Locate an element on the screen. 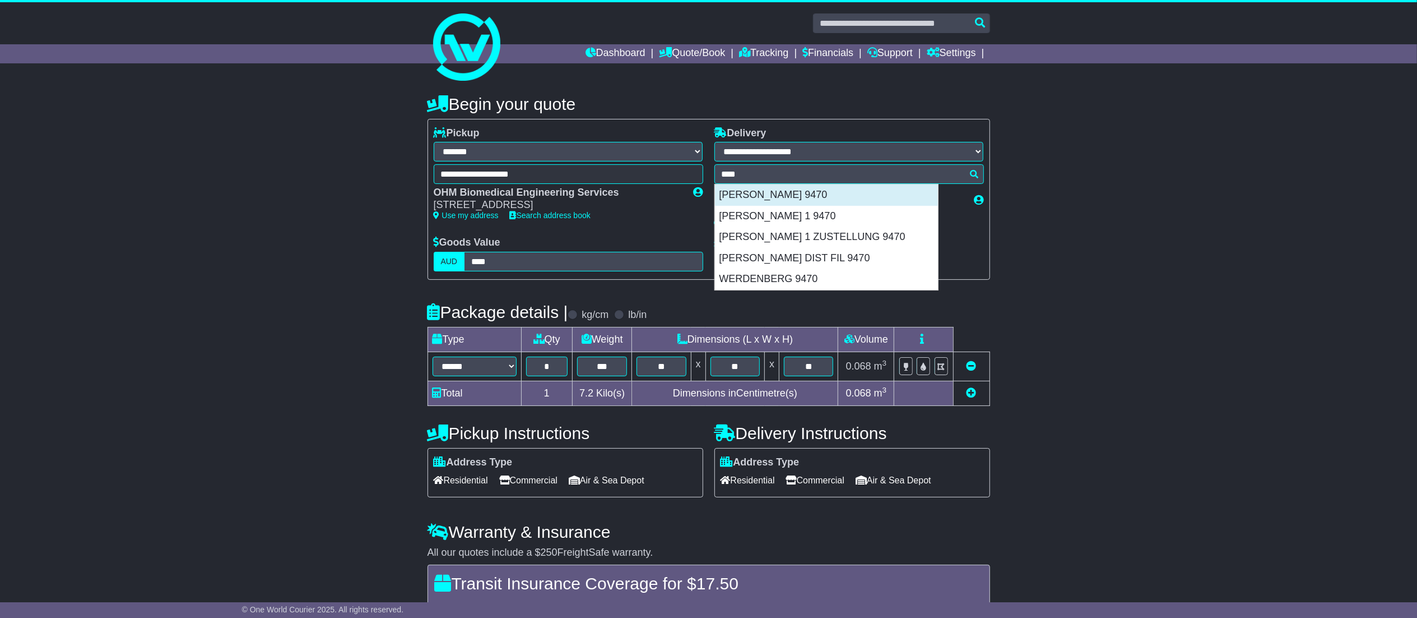 This screenshot has width=1417, height=618. a: Financials is located at coordinates (828, 54).